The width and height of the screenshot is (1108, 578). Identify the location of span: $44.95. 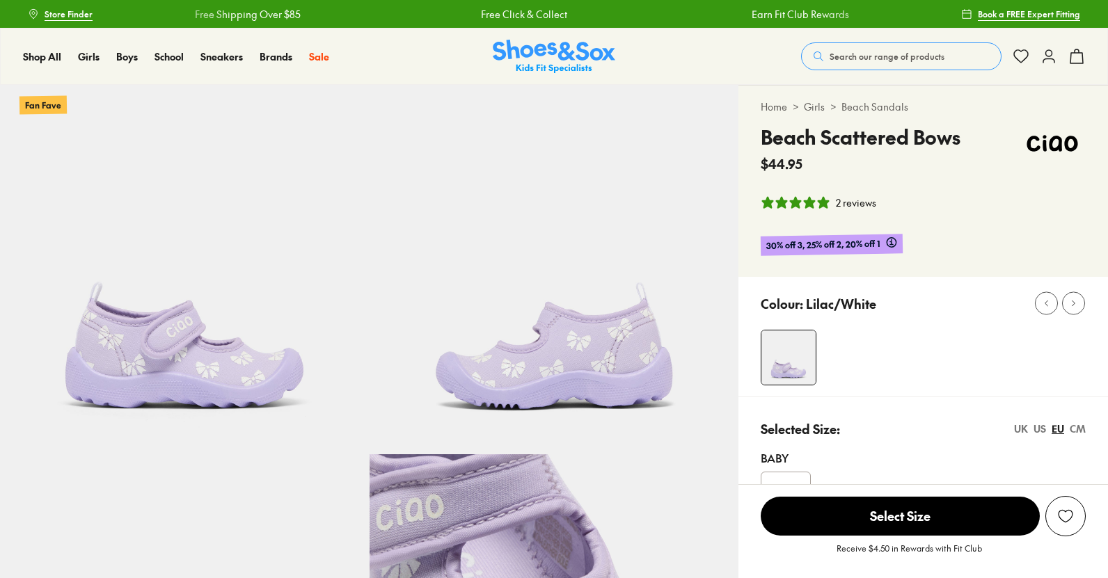
(781, 164).